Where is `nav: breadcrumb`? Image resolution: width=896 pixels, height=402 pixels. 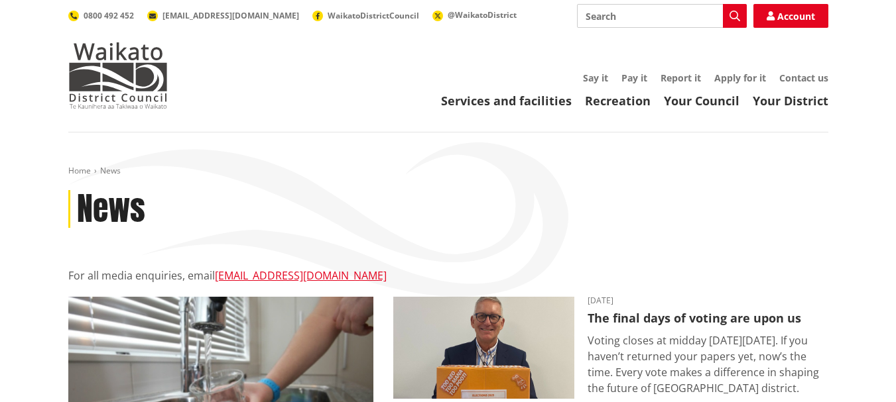
nav: breadcrumb is located at coordinates (448, 171).